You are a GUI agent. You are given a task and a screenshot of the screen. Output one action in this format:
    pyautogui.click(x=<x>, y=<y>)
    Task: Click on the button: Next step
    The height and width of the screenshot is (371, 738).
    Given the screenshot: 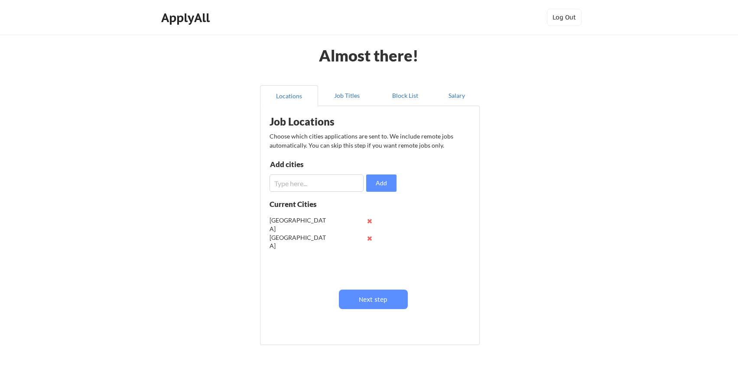 What is the action you would take?
    pyautogui.click(x=373, y=300)
    